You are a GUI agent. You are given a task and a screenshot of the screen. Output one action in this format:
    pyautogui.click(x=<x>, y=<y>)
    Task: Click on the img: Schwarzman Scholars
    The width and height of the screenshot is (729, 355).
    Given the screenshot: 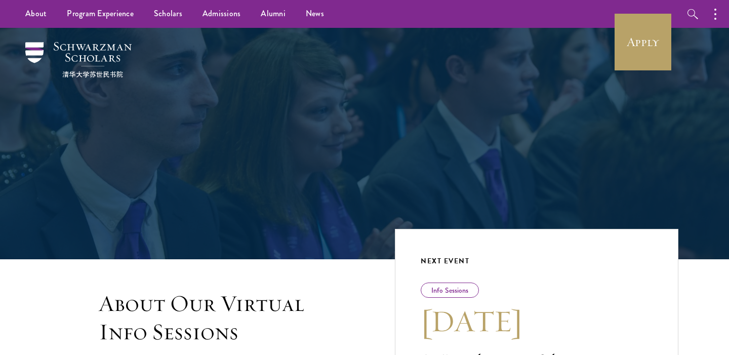 What is the action you would take?
    pyautogui.click(x=78, y=60)
    